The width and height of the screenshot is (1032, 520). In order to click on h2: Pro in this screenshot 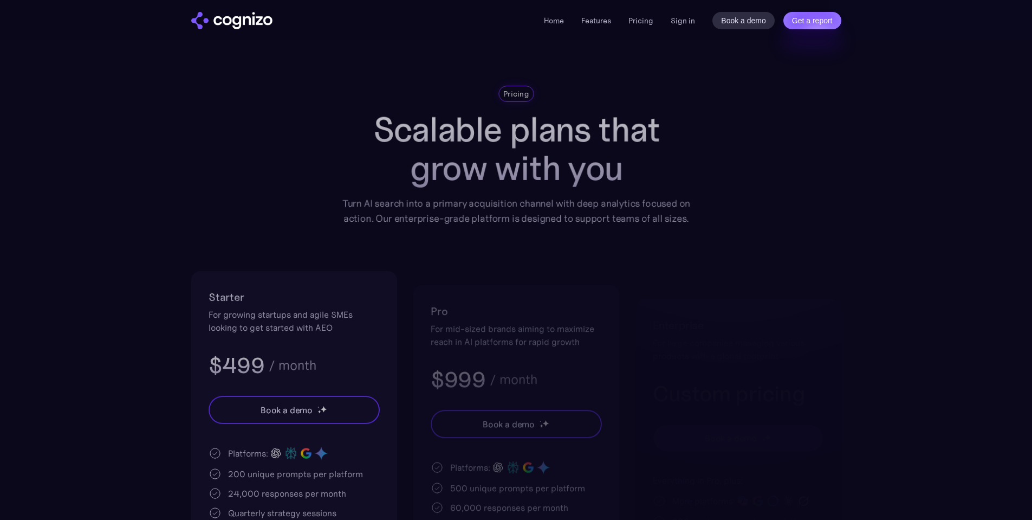, I will do `click(516, 311)`.